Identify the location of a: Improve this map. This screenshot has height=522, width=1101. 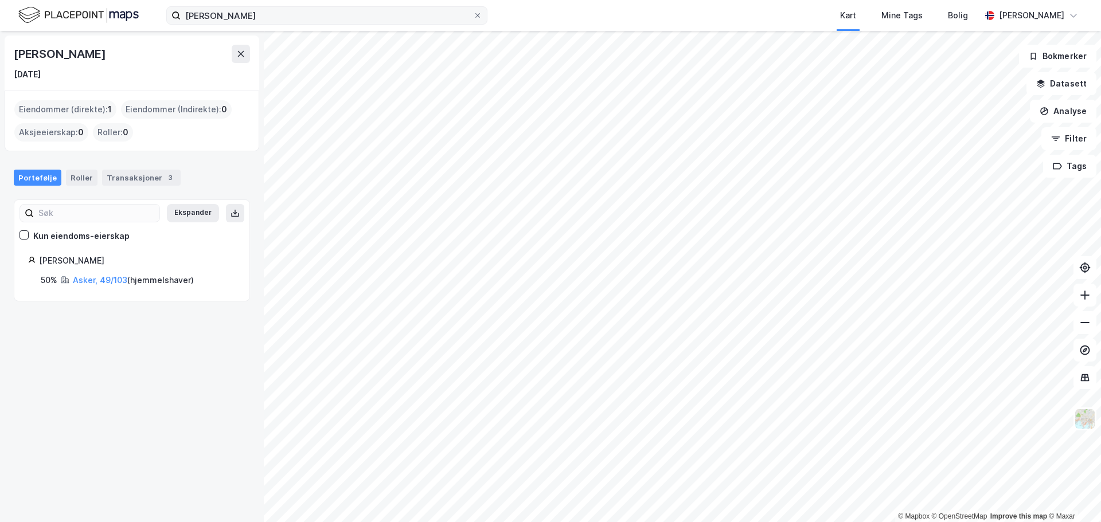
(1019, 517).